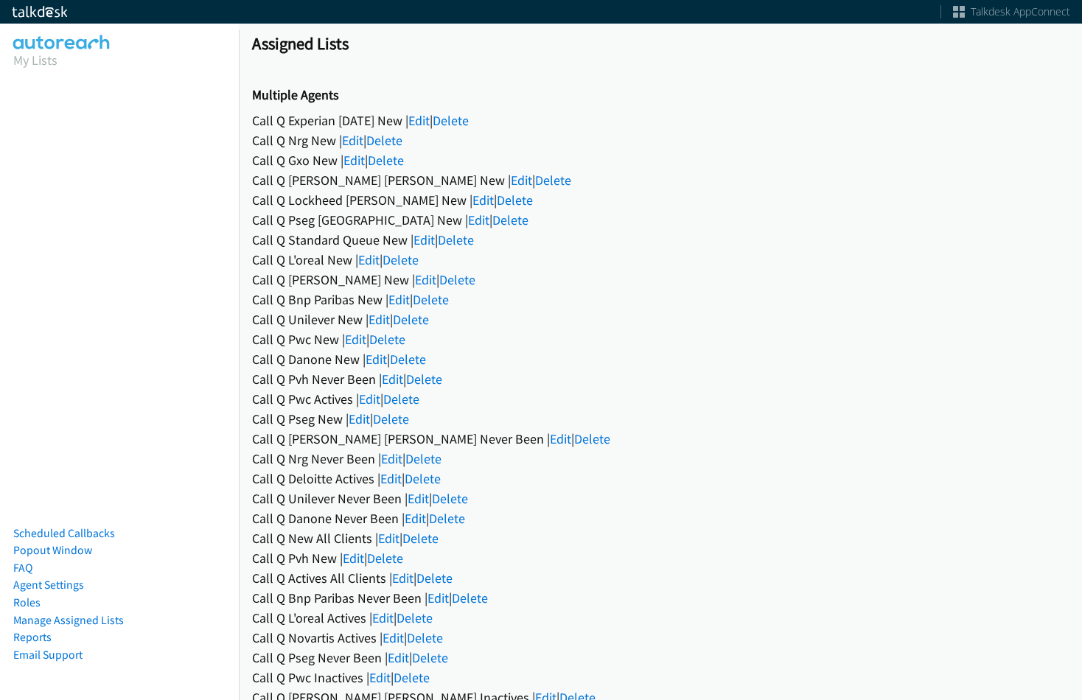 This screenshot has width=1082, height=700. I want to click on a: FAQ, so click(23, 567).